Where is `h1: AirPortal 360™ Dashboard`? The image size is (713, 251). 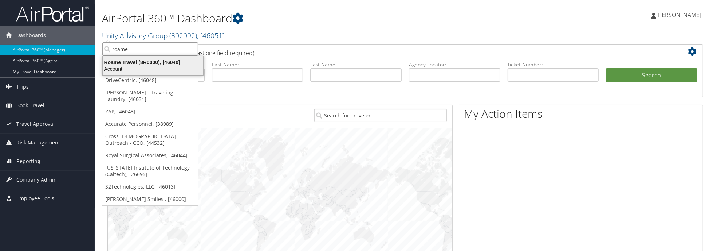 h1: AirPortal 360™ Dashboard is located at coordinates (304, 18).